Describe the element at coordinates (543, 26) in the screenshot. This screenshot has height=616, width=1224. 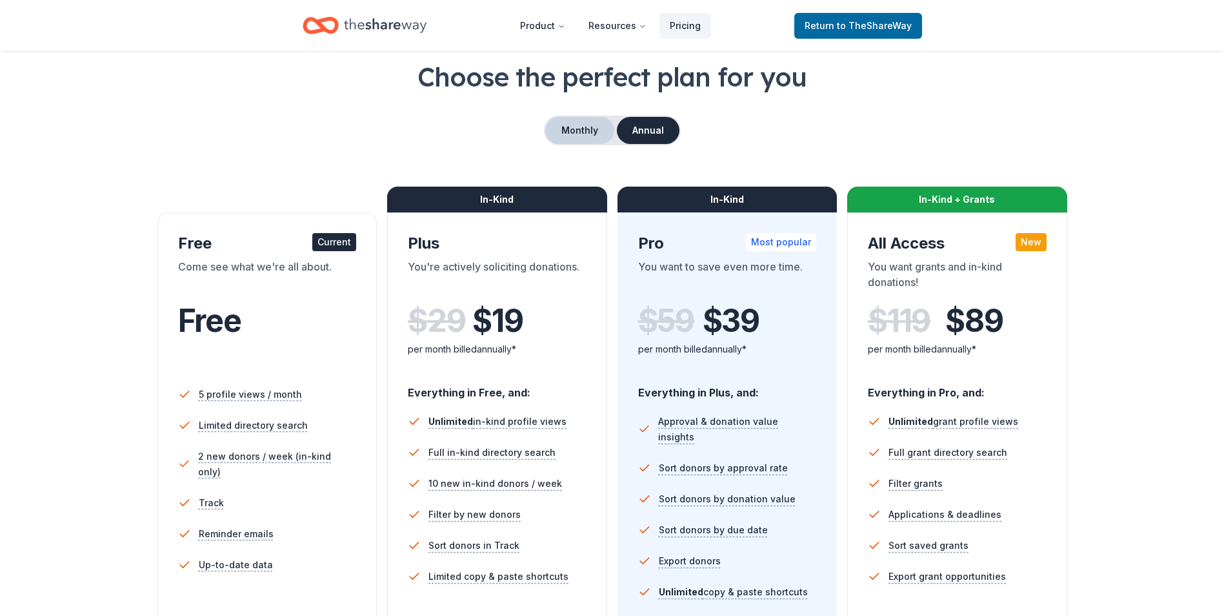
I see `button: Product` at that location.